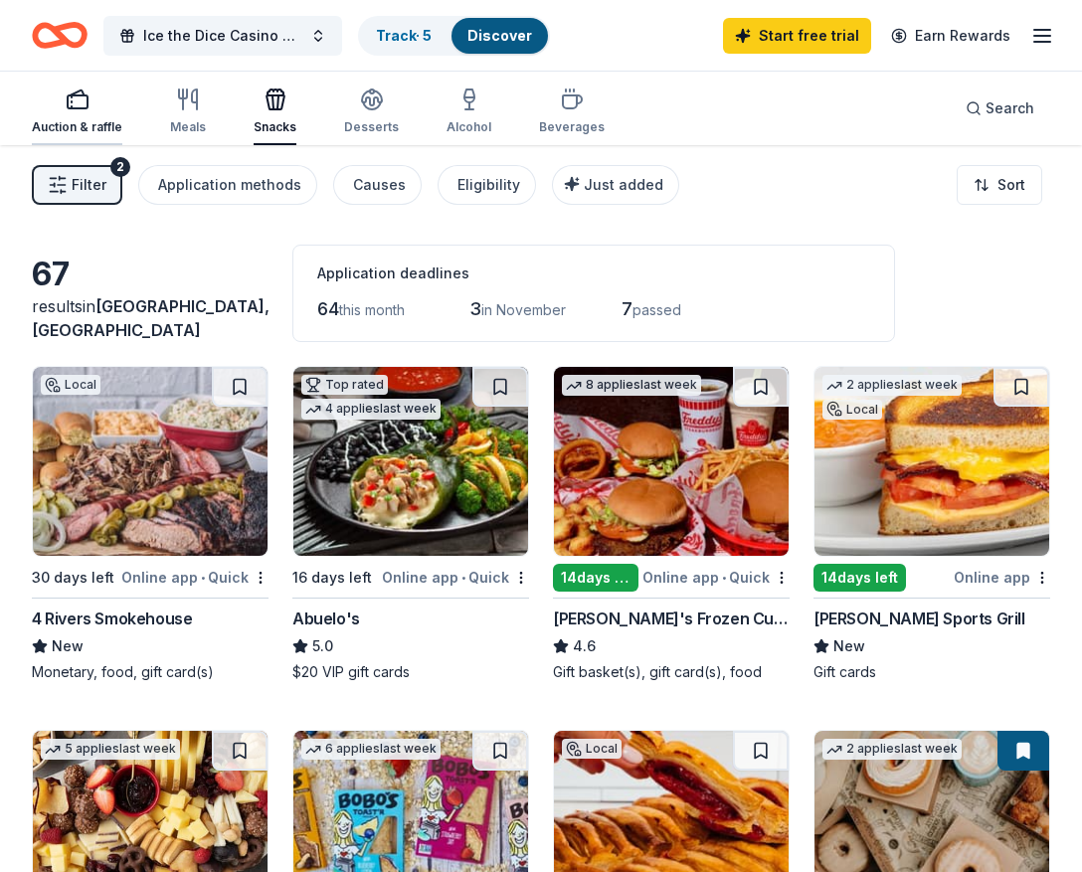 This screenshot has width=1082, height=872. What do you see at coordinates (594, 273) in the screenshot?
I see `div: Application deadlines` at bounding box center [594, 273].